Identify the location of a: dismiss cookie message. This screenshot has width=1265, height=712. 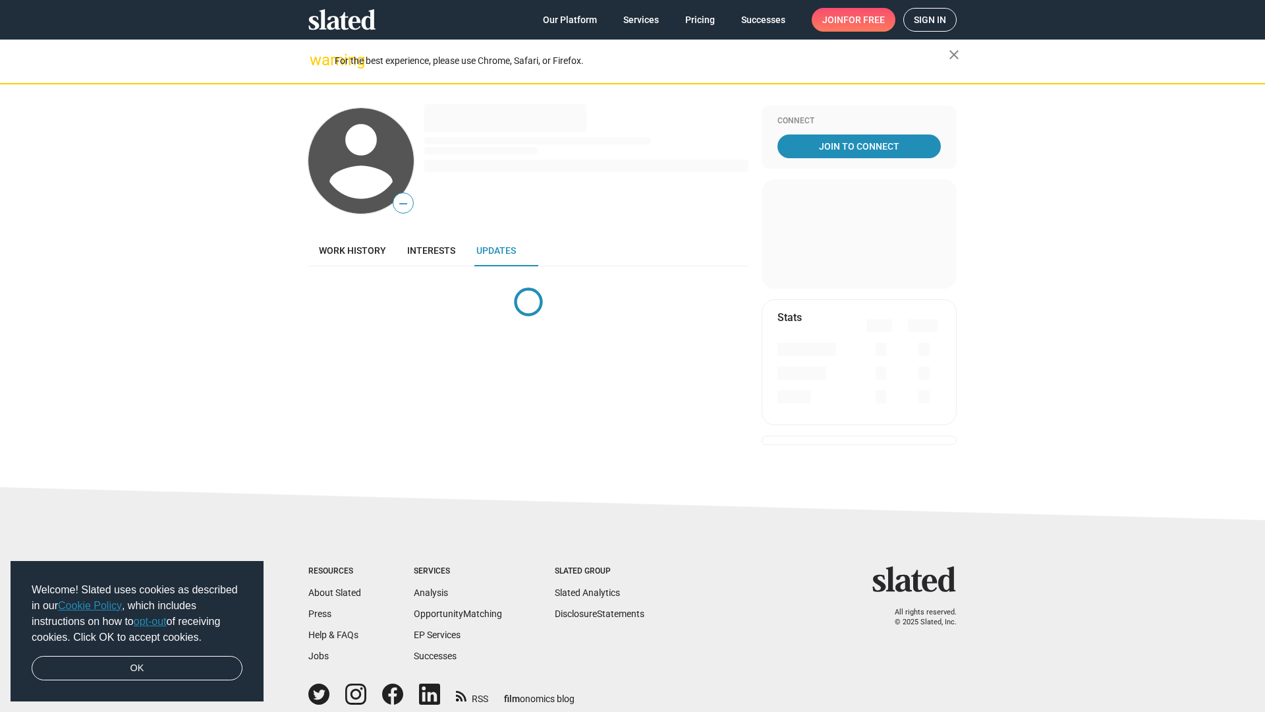
(137, 668).